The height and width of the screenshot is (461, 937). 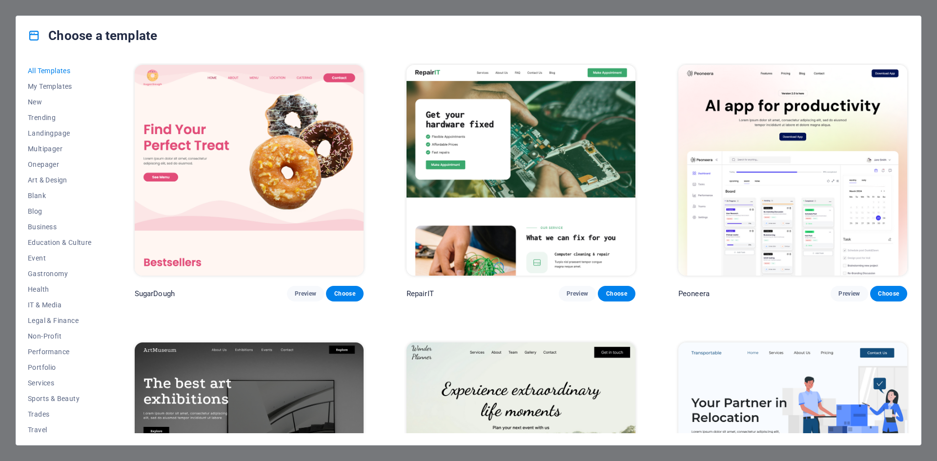 What do you see at coordinates (60, 102) in the screenshot?
I see `span: New` at bounding box center [60, 102].